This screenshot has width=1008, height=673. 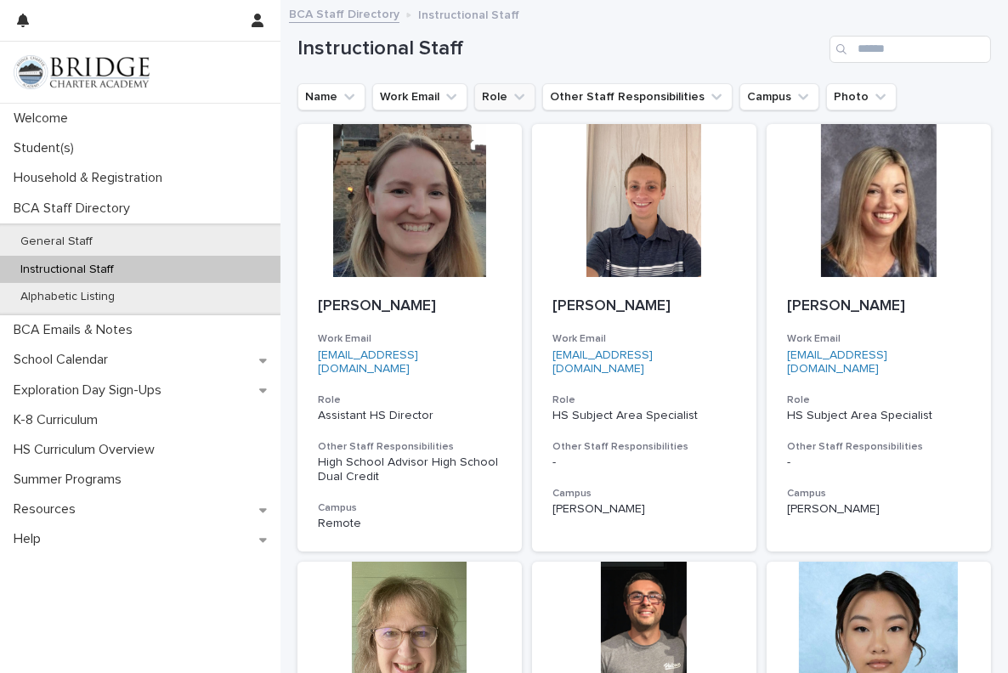 I want to click on p: School Calendar, so click(x=64, y=359).